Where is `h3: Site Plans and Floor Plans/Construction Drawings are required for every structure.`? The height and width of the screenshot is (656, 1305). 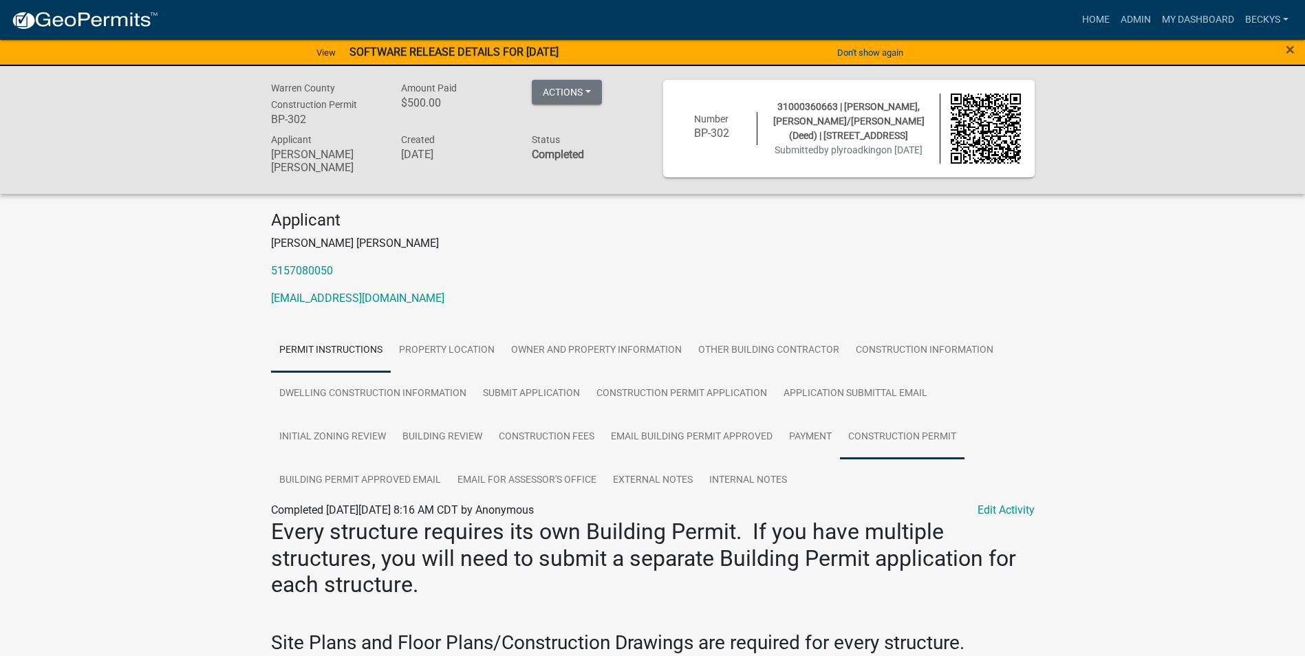 h3: Site Plans and Floor Plans/Construction Drawings are required for every structure. is located at coordinates (653, 643).